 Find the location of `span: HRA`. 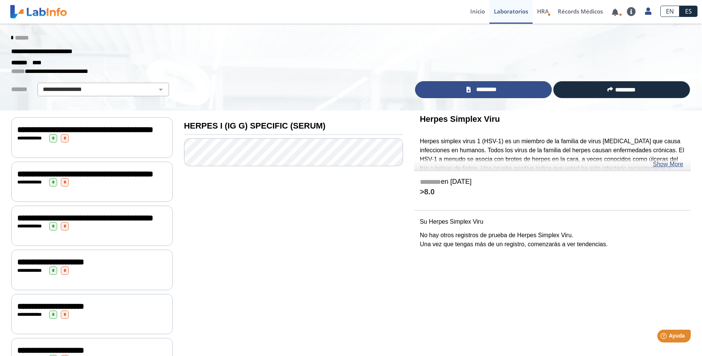

span: HRA is located at coordinates (542, 11).